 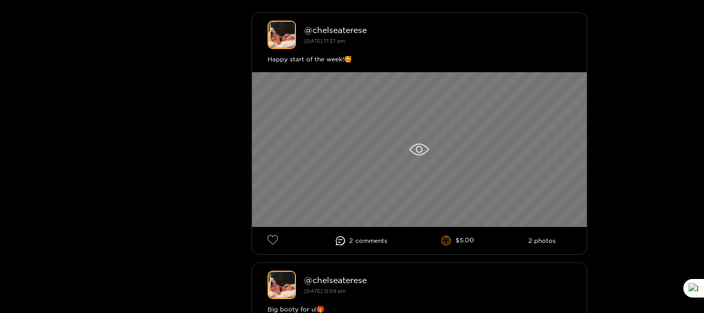 What do you see at coordinates (457, 241) in the screenshot?
I see `li: $5.00` at bounding box center [457, 241].